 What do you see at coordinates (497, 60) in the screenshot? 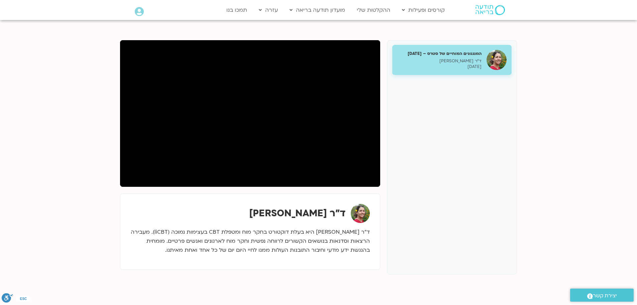
I see `img: המנגנונים המוחיים של סטרס – 30.9.25` at bounding box center [497, 60].